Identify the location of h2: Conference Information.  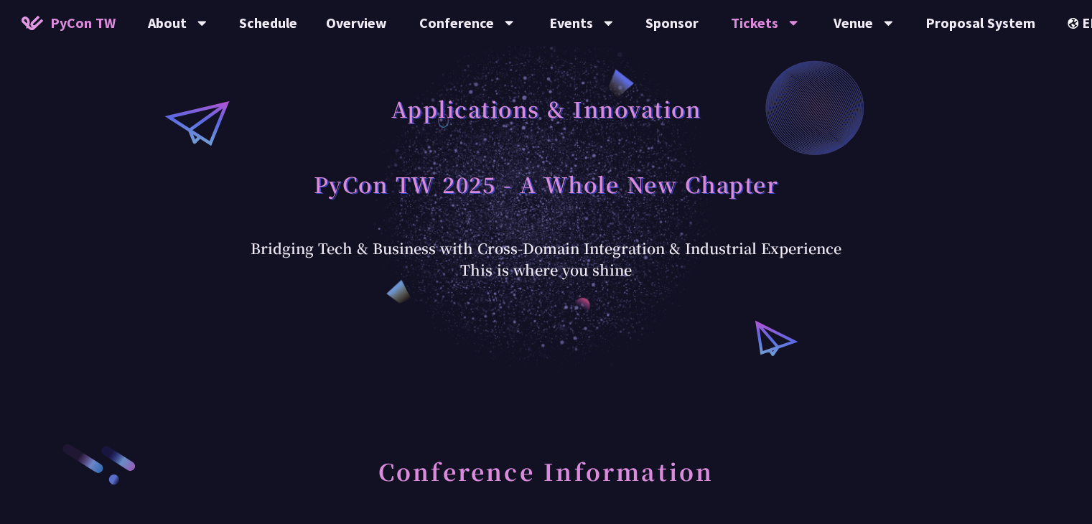
(546, 482).